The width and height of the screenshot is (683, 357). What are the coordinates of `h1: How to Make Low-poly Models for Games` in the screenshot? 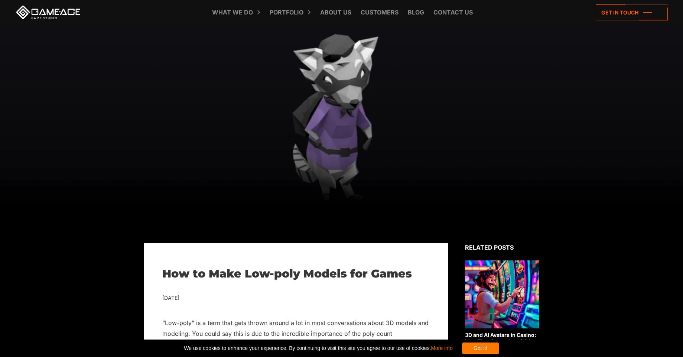 It's located at (296, 274).